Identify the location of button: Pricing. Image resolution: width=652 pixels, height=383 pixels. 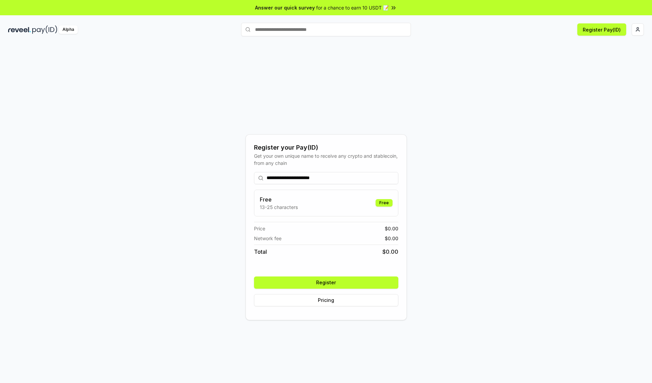
(326, 301).